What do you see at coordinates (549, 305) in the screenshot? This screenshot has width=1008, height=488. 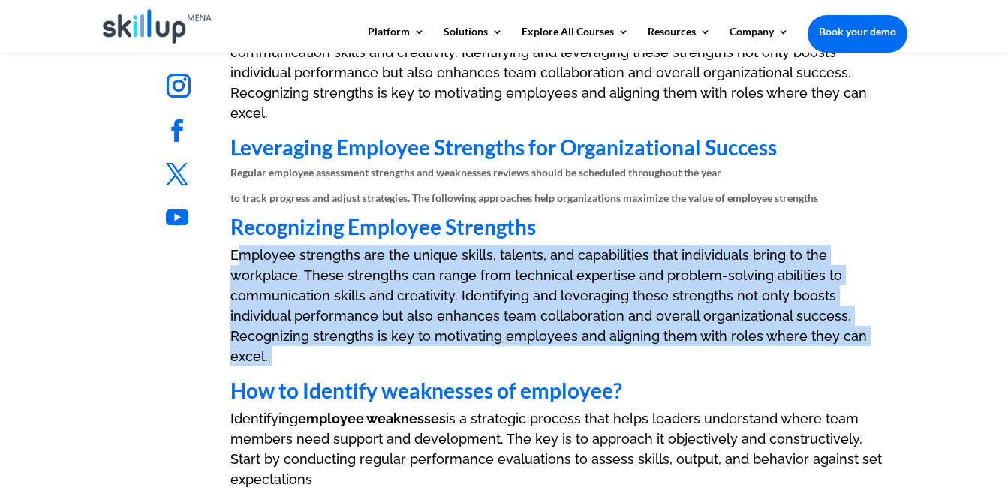 I see `span: Employee strengths are the unique skills, talents, and capabilities that individuals bring to the...` at bounding box center [549, 305].